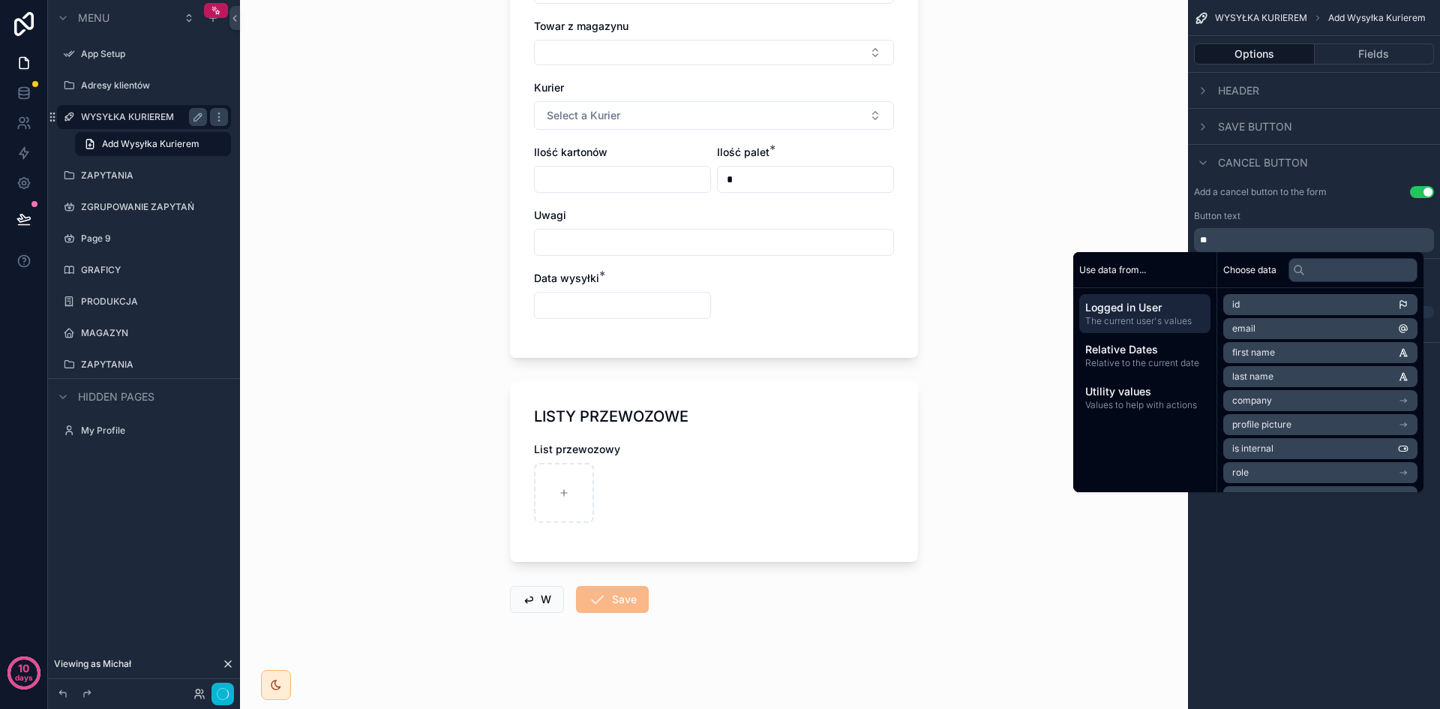 The height and width of the screenshot is (709, 1440). What do you see at coordinates (1263, 163) in the screenshot?
I see `span: Cancel button` at bounding box center [1263, 163].